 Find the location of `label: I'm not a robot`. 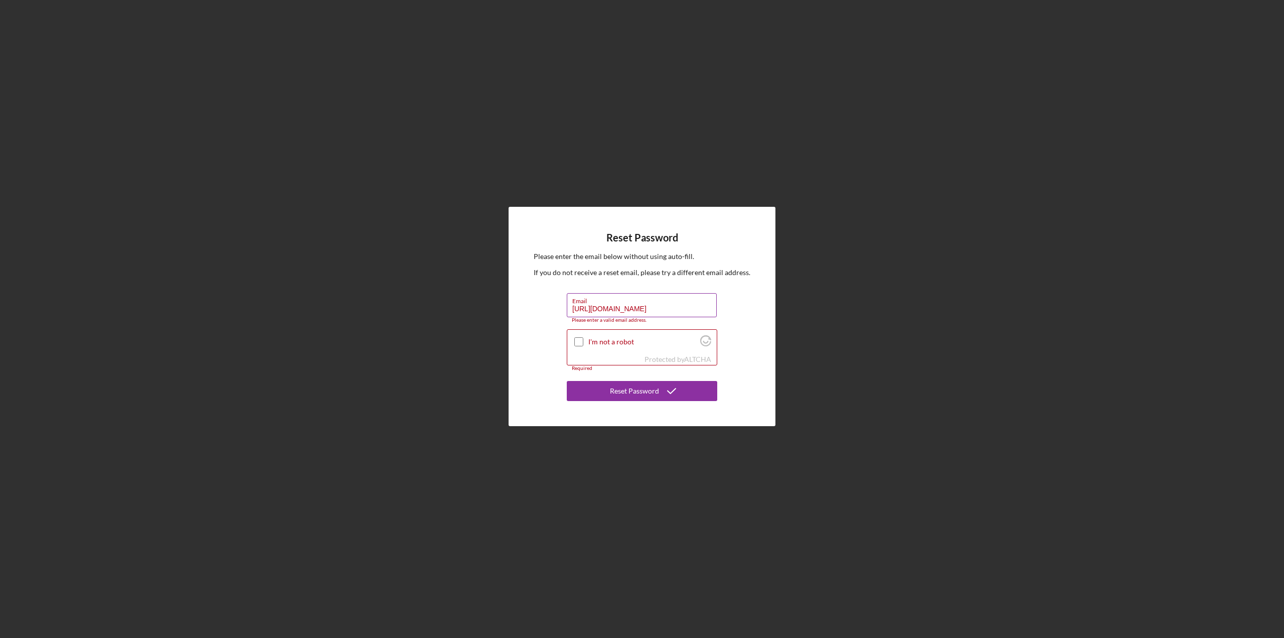

label: I'm not a robot is located at coordinates (643, 342).